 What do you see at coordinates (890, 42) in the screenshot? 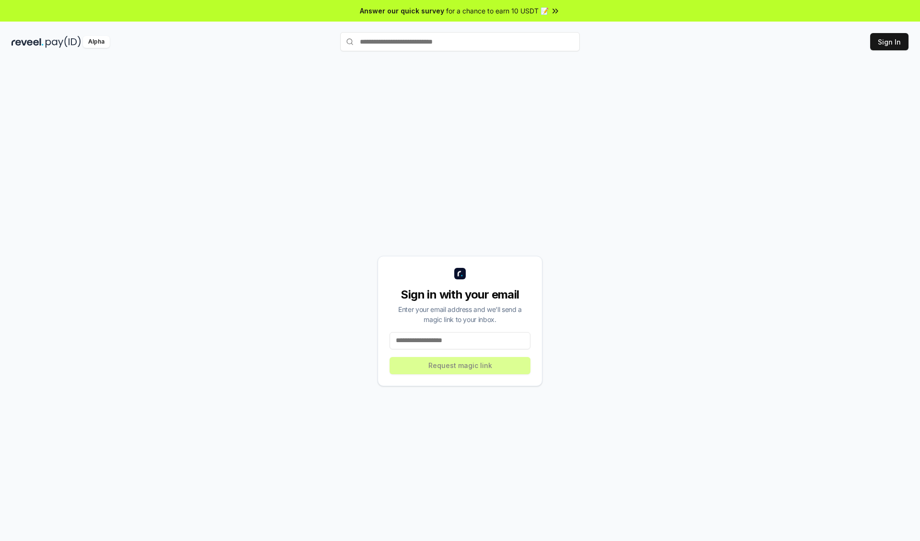
I see `button: Sign In` at bounding box center [890, 42].